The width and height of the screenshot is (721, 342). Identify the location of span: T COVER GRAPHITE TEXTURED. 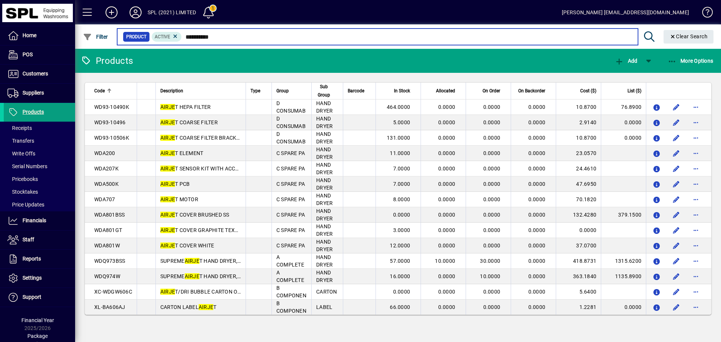
(206, 230).